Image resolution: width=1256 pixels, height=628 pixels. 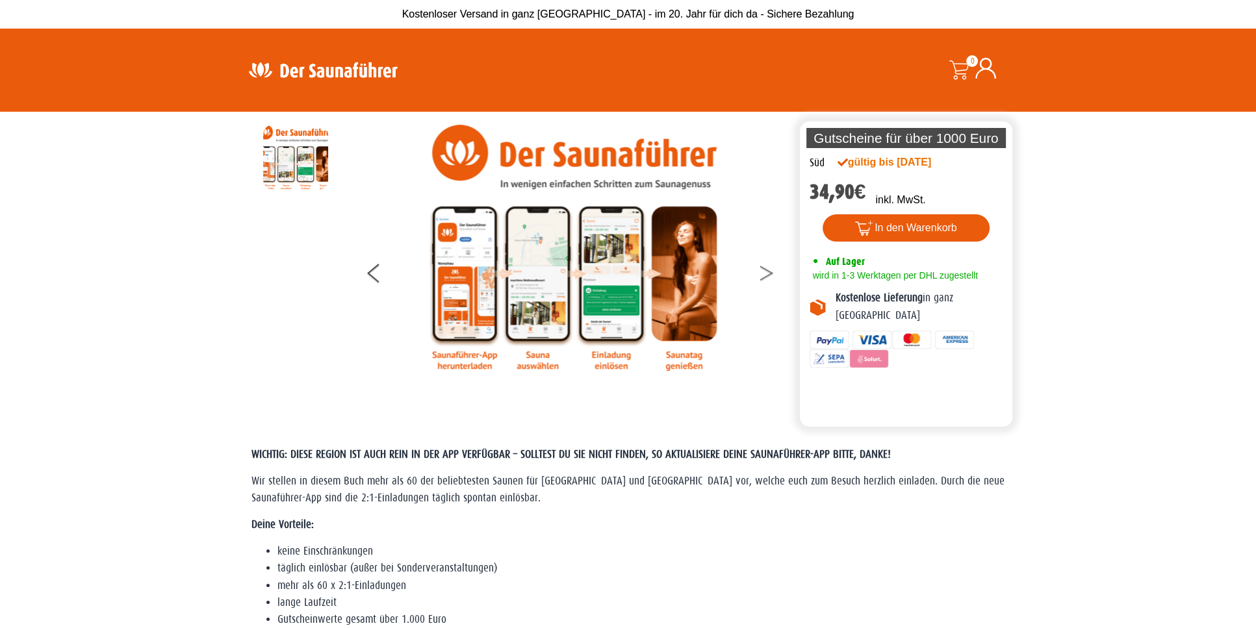 I want to click on span: wird in 1-3 Werktagen per DHL zugestellt, so click(x=894, y=276).